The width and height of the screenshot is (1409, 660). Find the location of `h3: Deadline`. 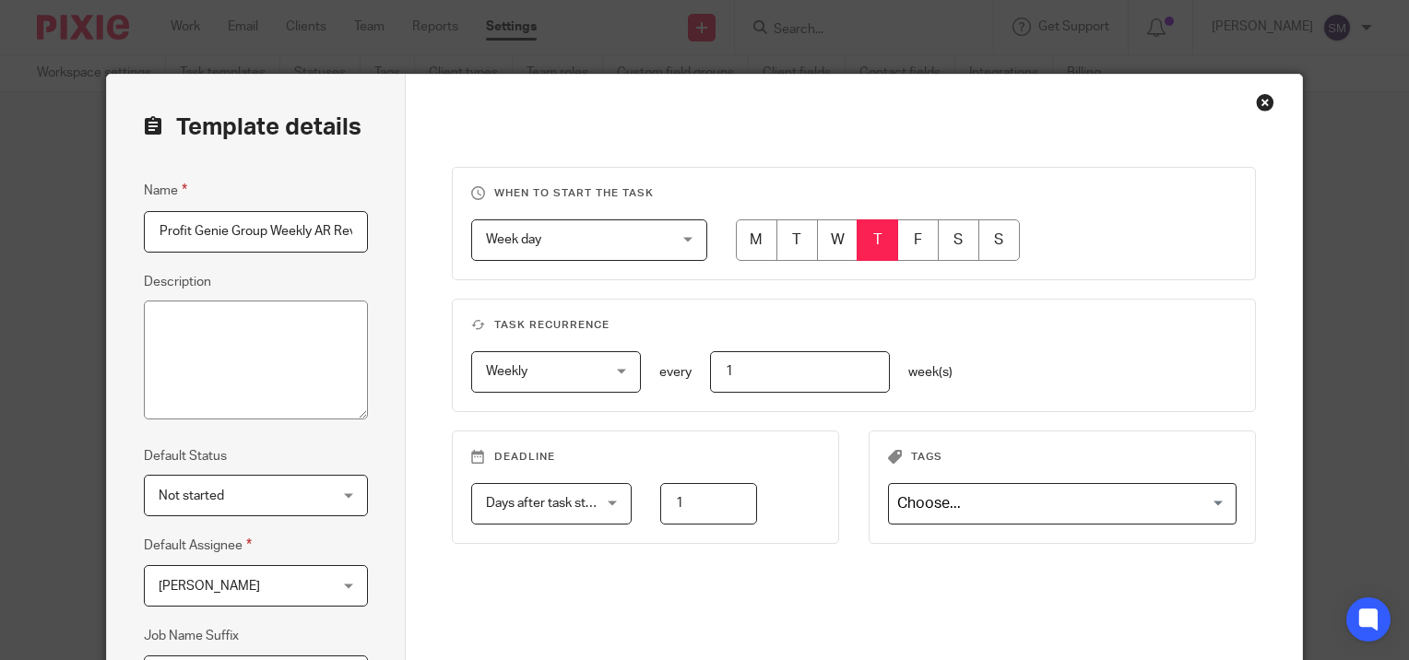

h3: Deadline is located at coordinates (646, 458).